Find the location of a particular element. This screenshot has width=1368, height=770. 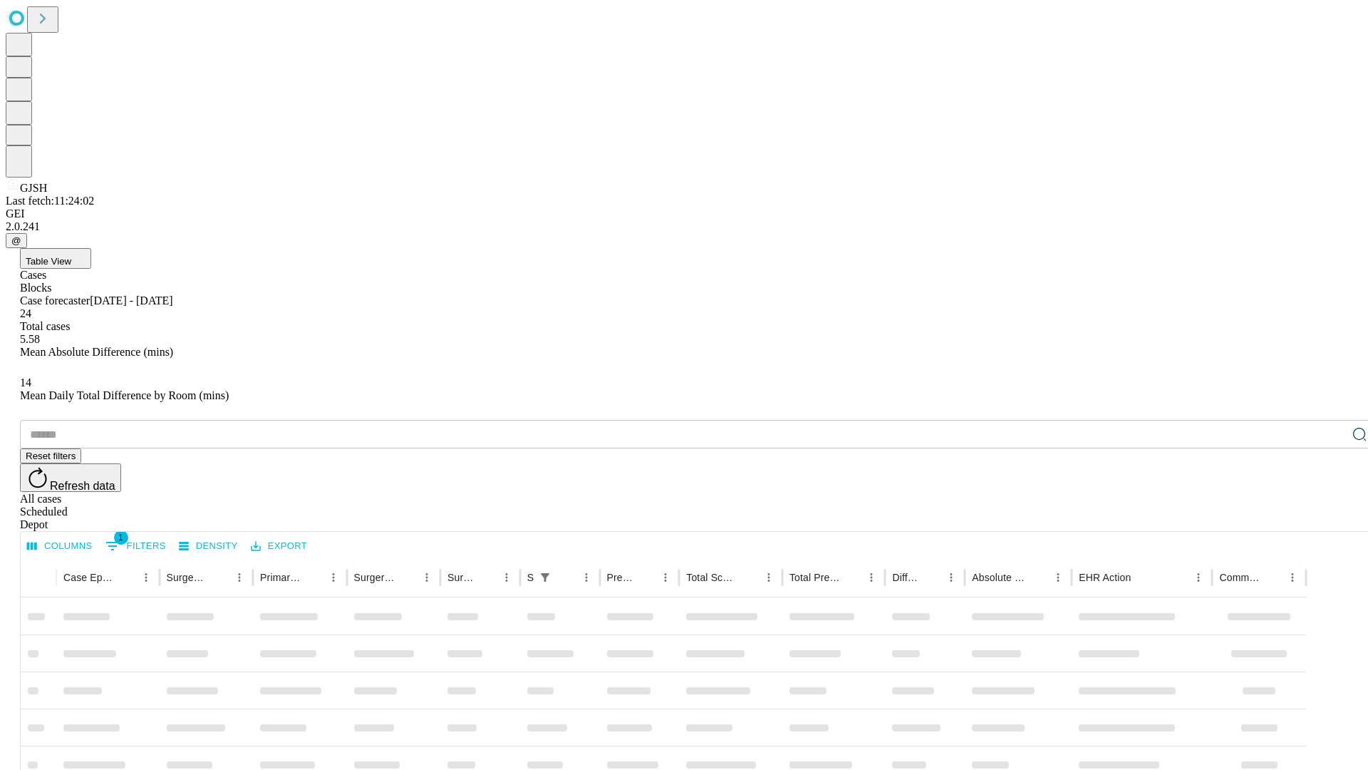

div: Total Scheduled Duration is located at coordinates (712, 577).